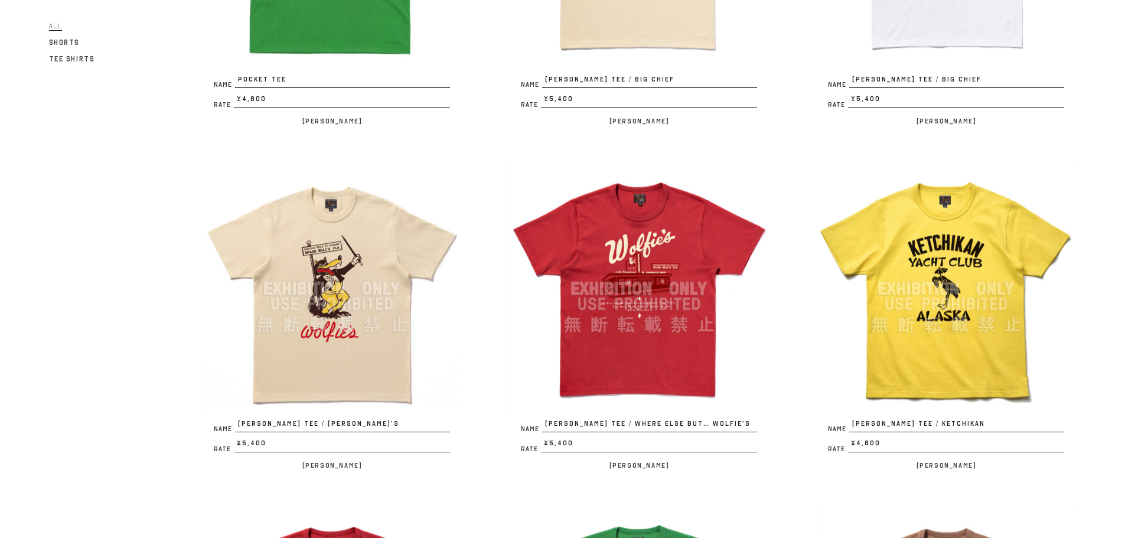 Image resolution: width=1125 pixels, height=538 pixels. What do you see at coordinates (332, 289) in the screenshot?
I see `img: JOE MCCOY TEE / WOLFIE’S` at bounding box center [332, 289].